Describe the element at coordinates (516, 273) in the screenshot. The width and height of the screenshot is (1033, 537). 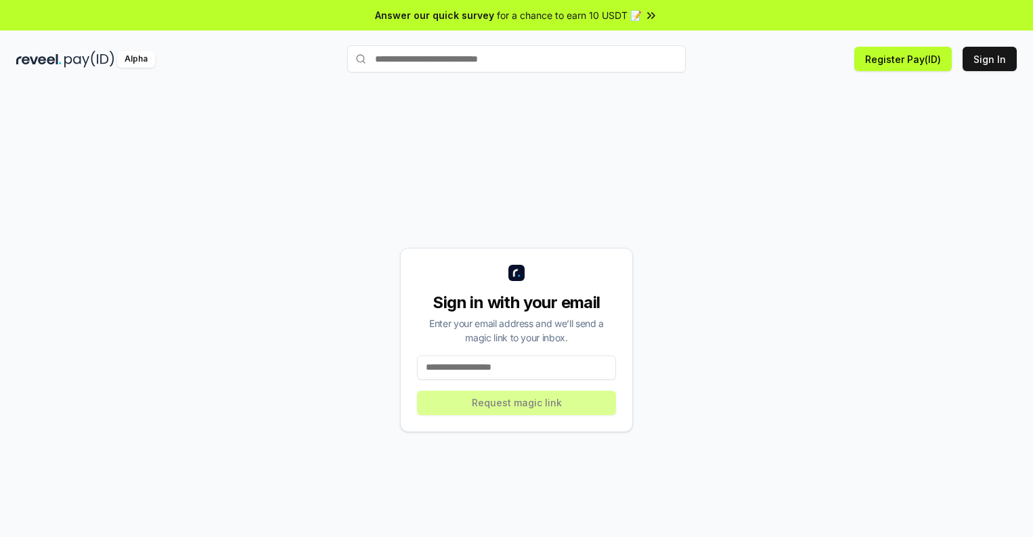
I see `img: logo_small` at that location.